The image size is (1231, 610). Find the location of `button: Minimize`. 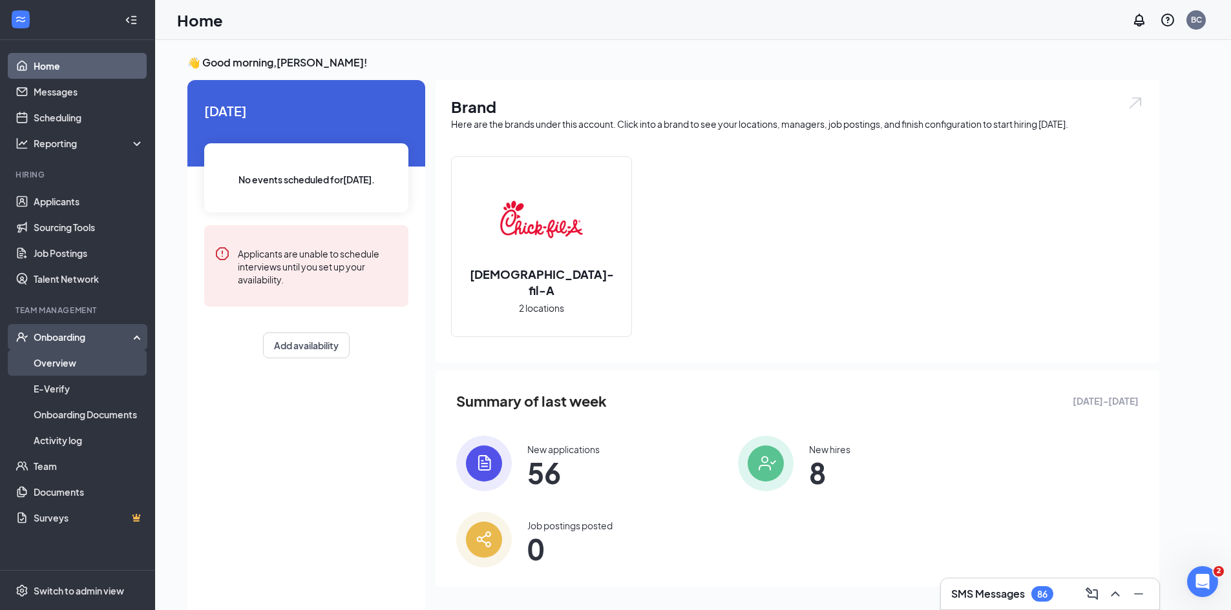

button: Minimize is located at coordinates (1138, 594).